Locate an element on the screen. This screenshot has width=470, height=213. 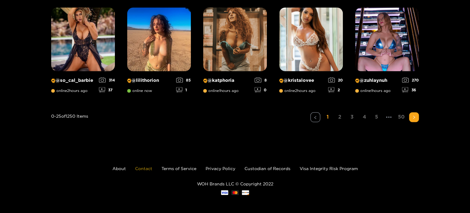
a: Terms of Service is located at coordinates (179, 168).